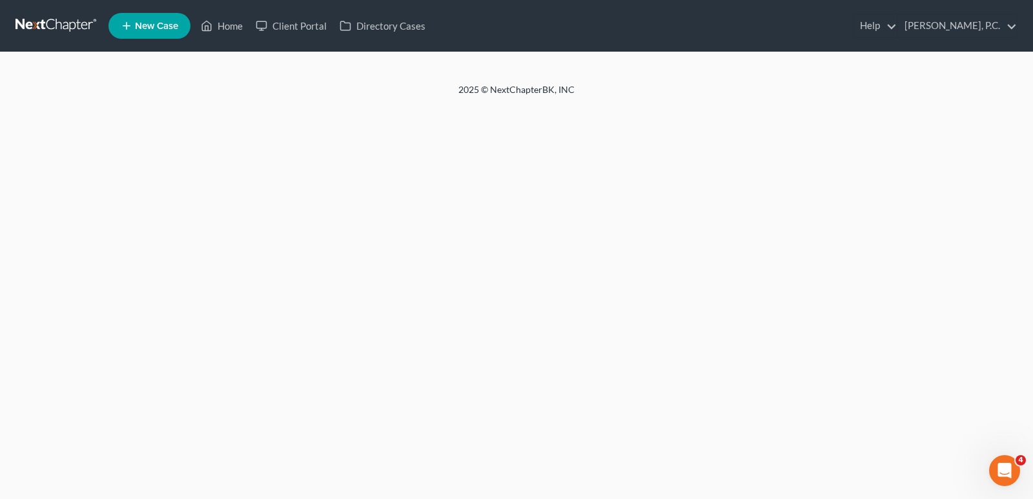  What do you see at coordinates (1020, 460) in the screenshot?
I see `span: 4` at bounding box center [1020, 460].